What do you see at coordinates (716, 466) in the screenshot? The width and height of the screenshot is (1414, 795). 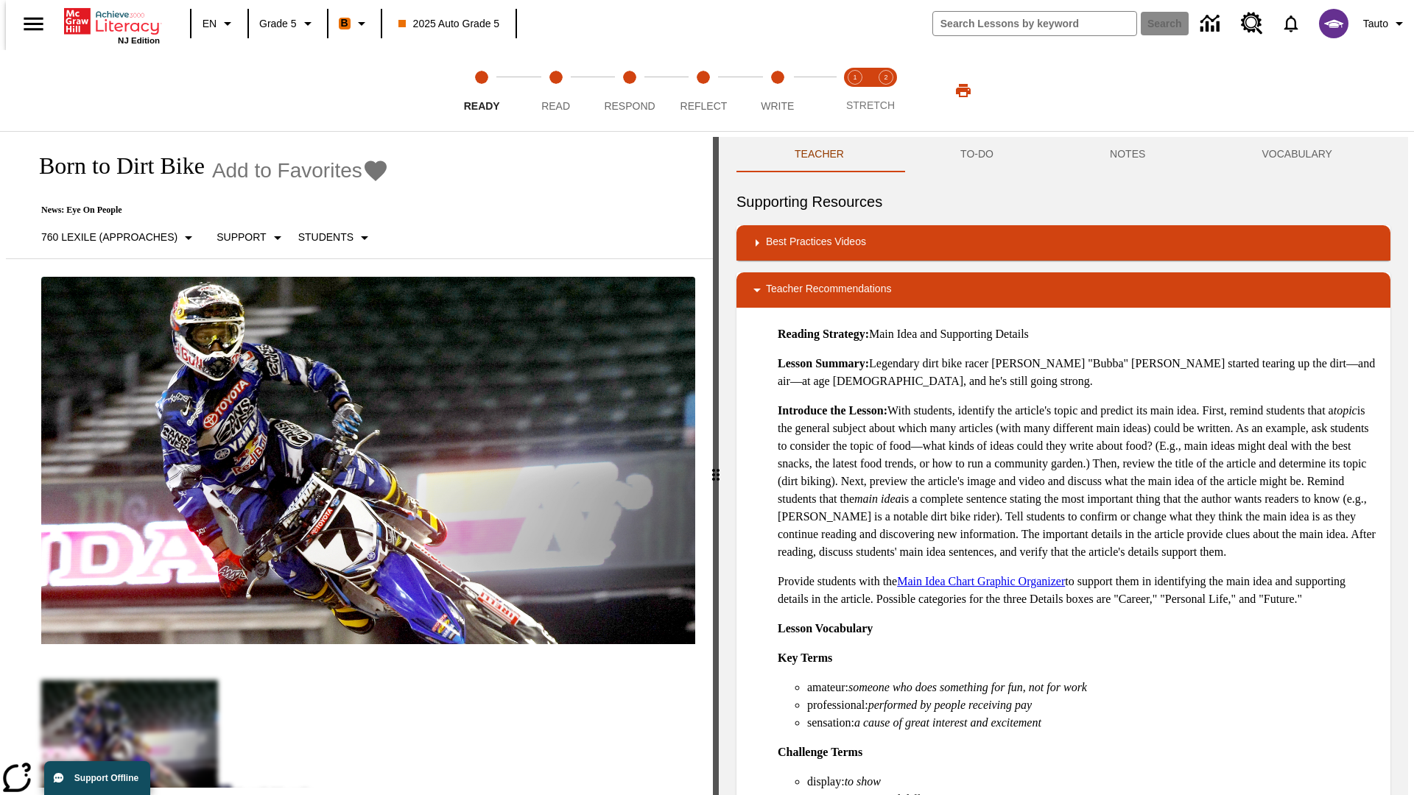 I see `div: Press Enter or Spacebar and then press right and left arrow keys to move the slider` at bounding box center [716, 466].